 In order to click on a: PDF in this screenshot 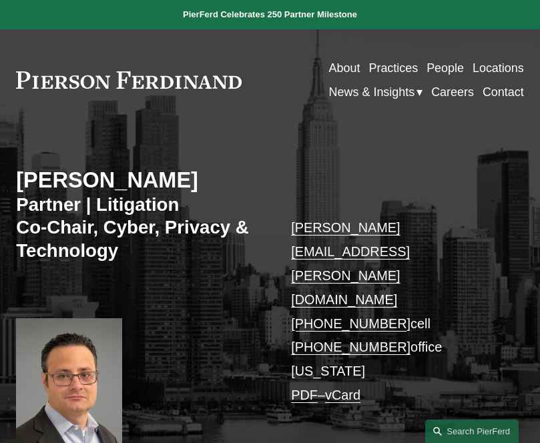, I will do `click(305, 395)`.